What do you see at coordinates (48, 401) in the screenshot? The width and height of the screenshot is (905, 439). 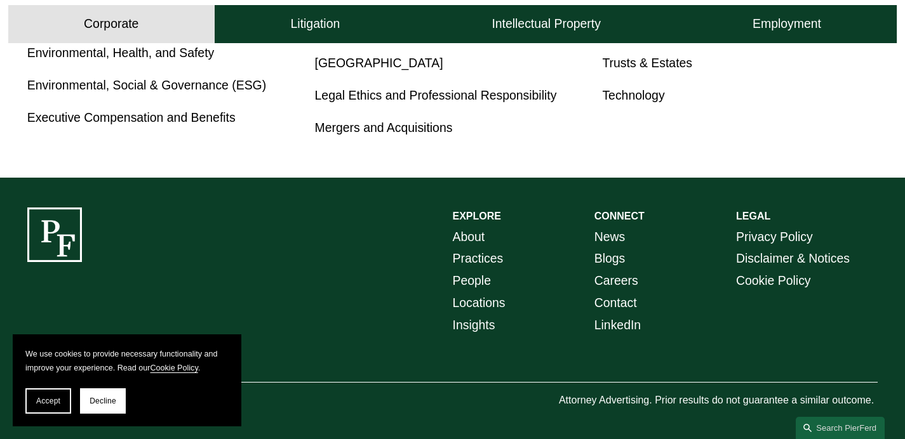 I see `button: Accept` at bounding box center [48, 401].